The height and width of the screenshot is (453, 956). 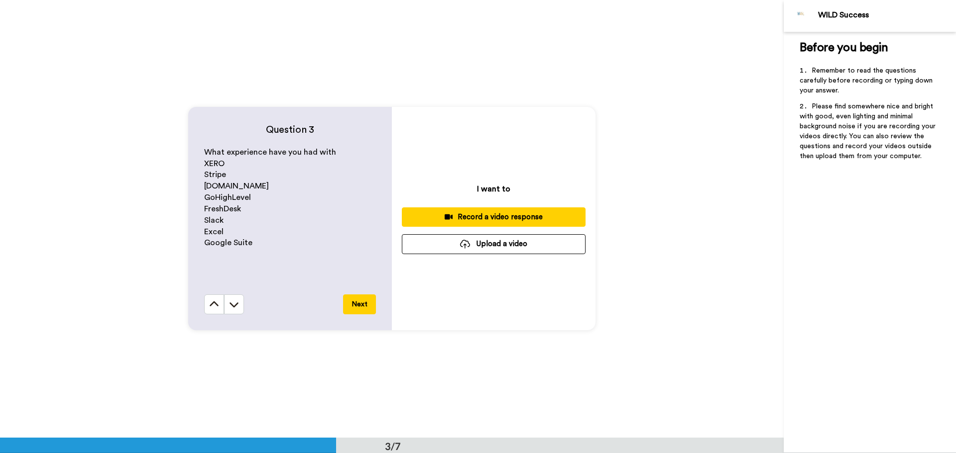 I want to click on button: Upload a video, so click(x=493, y=244).